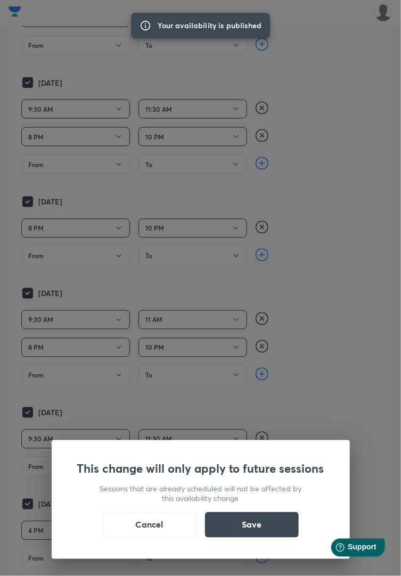 The width and height of the screenshot is (401, 576). Describe the element at coordinates (252, 525) in the screenshot. I see `button: Save` at that location.